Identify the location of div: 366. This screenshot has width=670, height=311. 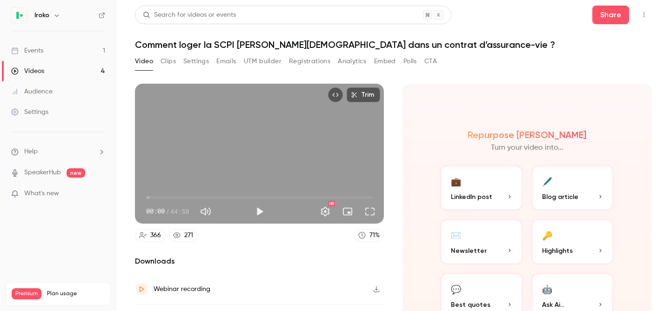
(155, 235).